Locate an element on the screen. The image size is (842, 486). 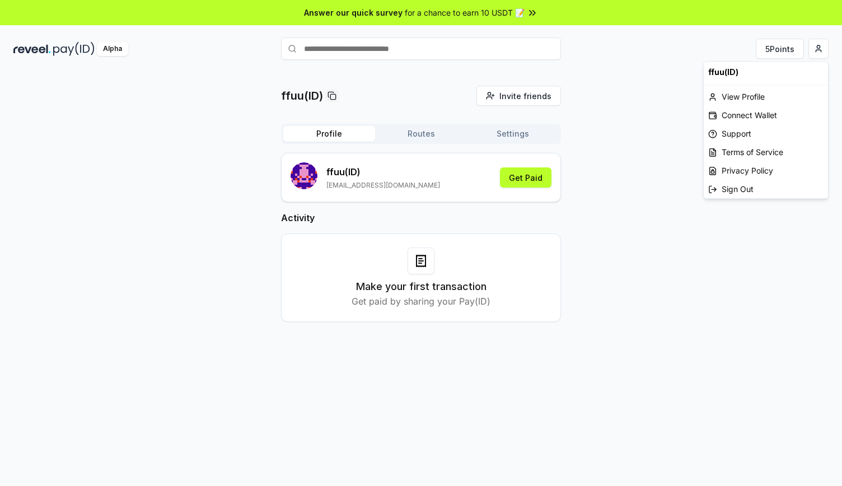
div: Privacy Policy is located at coordinates (766, 170).